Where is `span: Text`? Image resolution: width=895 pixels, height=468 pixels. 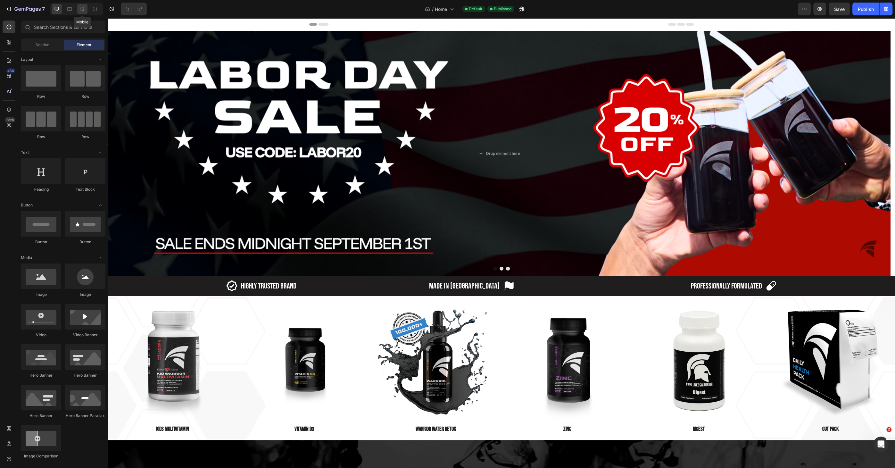
span: Text is located at coordinates (25, 153).